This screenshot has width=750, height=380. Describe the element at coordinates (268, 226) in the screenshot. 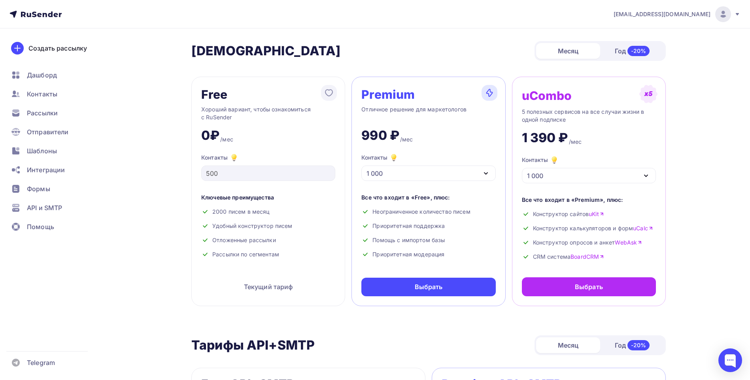

I see `div: Удобный конструктор писем` at that location.